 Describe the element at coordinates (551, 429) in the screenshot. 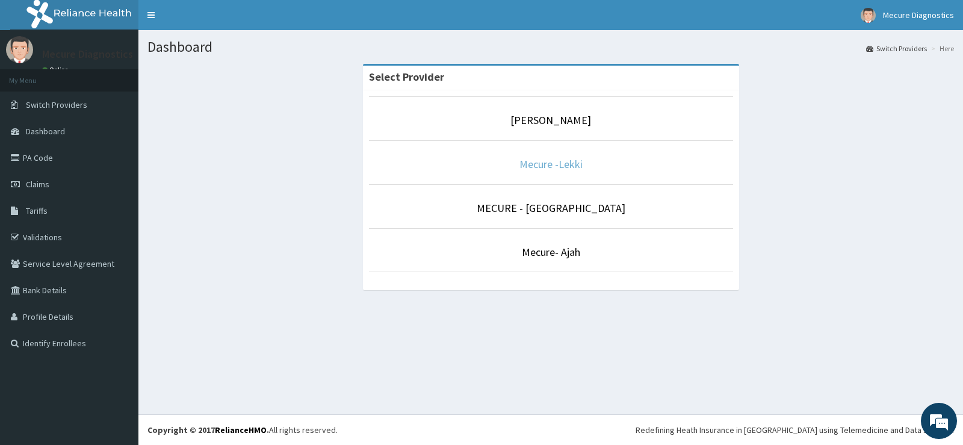

I see `footer: All rights reserved.` at that location.